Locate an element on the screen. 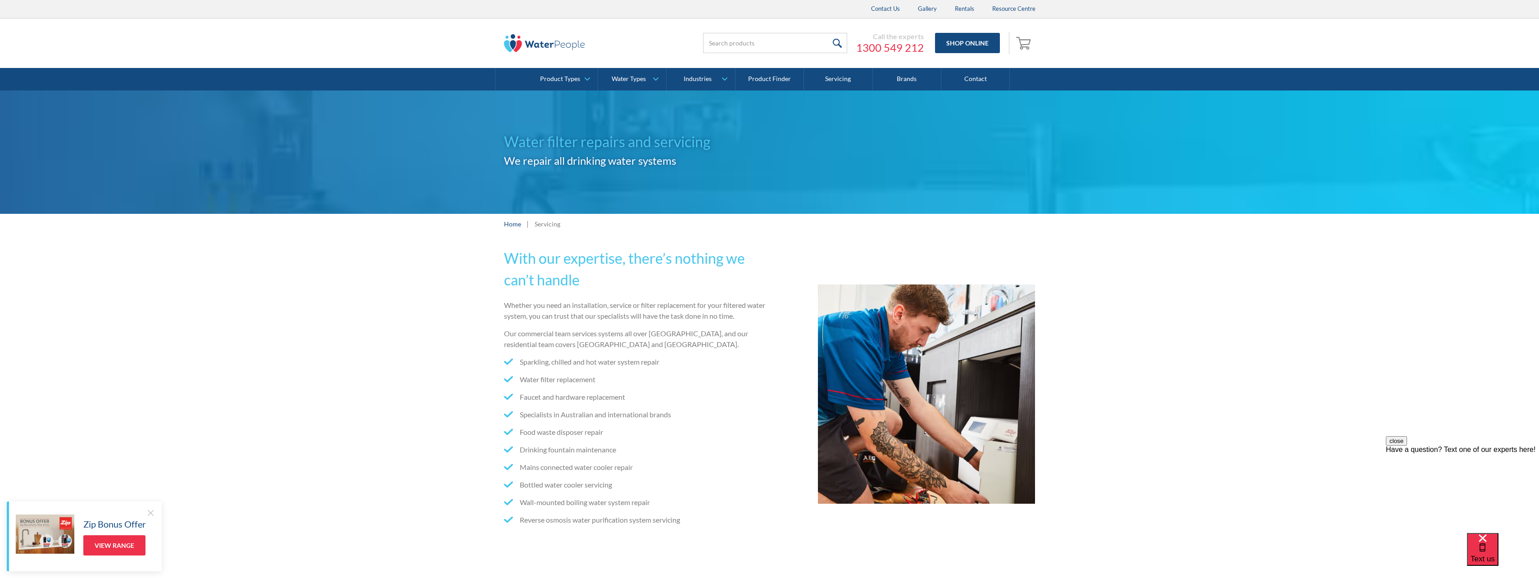 The image size is (1539, 578). li: Wall-mounted boiling water system repair is located at coordinates (635, 503).